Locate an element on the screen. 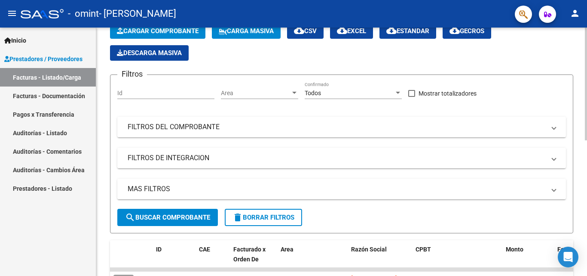  span: Razón Social is located at coordinates (369, 249).